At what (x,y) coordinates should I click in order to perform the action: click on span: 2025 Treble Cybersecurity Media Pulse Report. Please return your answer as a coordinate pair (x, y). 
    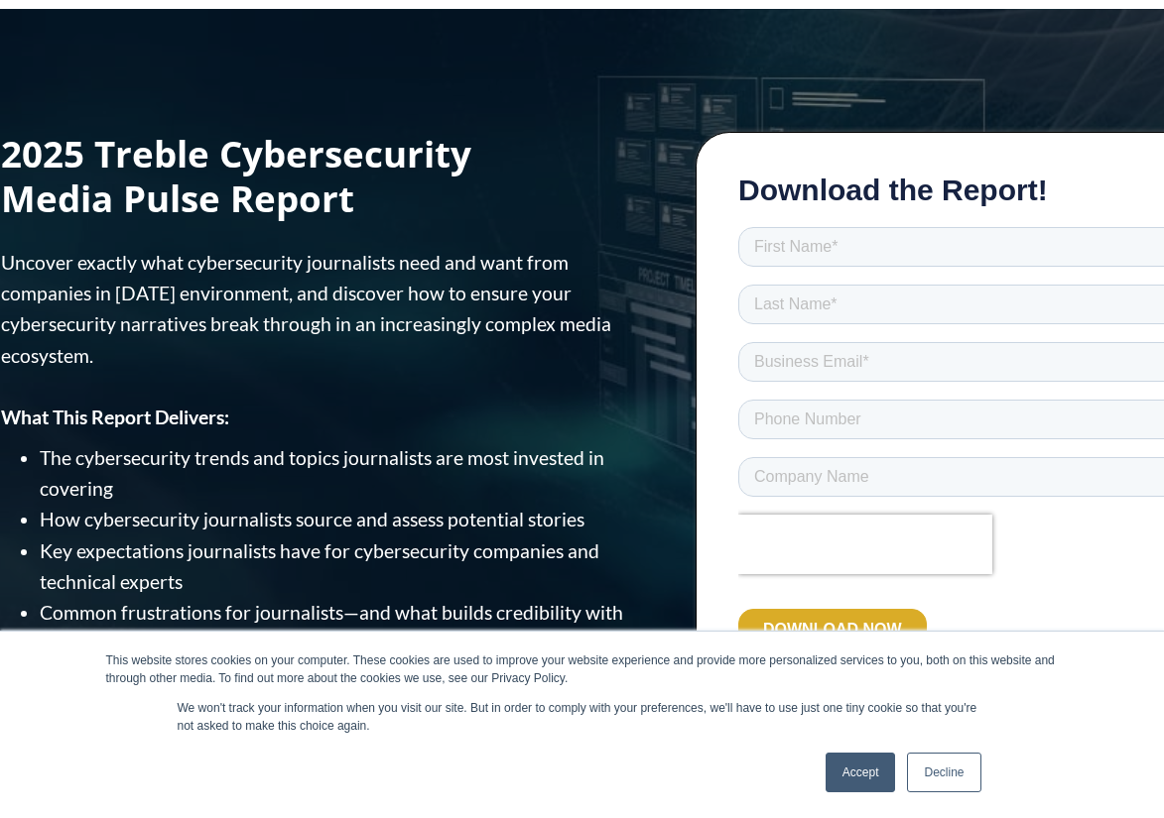
    Looking at the image, I should click on (236, 176).